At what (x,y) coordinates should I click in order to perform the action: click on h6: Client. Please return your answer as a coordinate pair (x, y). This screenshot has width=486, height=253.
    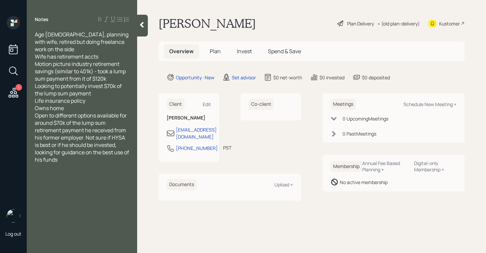
    Looking at the image, I should click on (175, 104).